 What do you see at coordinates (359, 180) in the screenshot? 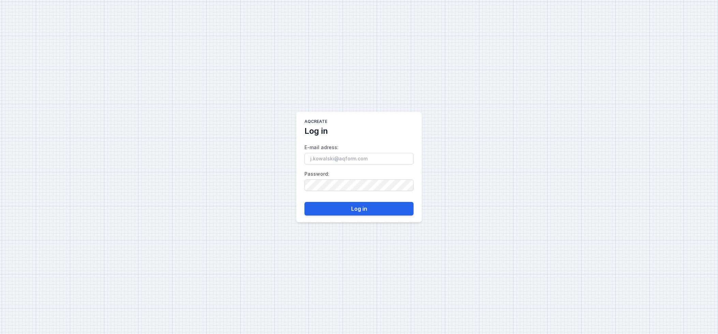
I see `label: Password :` at bounding box center [359, 180].